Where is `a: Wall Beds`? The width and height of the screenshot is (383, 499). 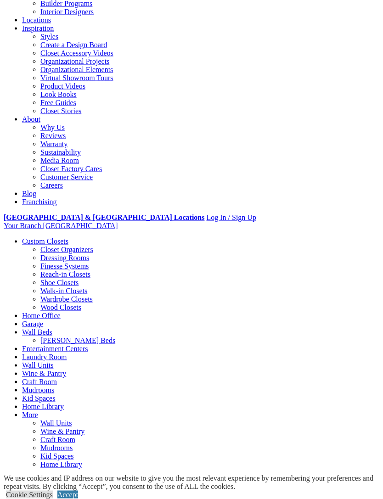 a: Wall Beds is located at coordinates (37, 332).